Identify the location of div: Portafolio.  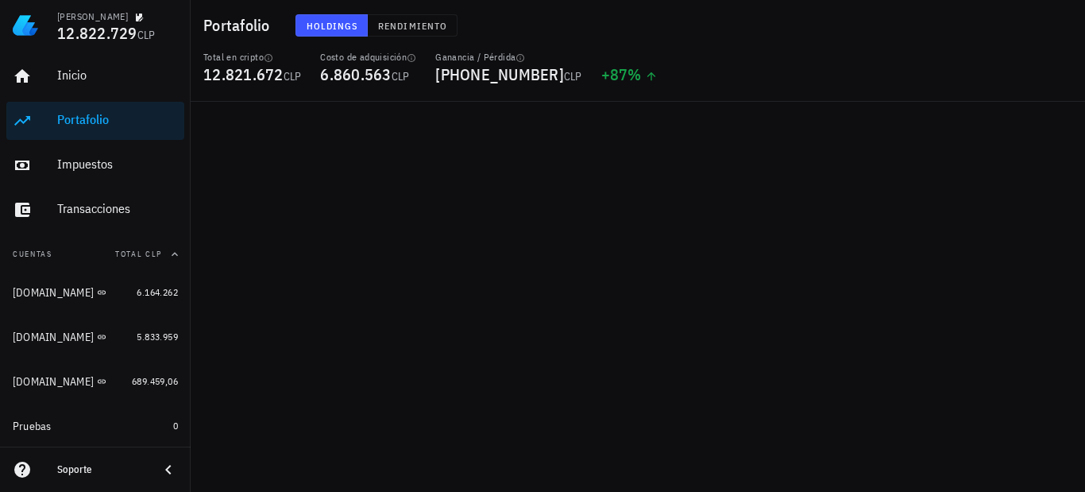
(118, 119).